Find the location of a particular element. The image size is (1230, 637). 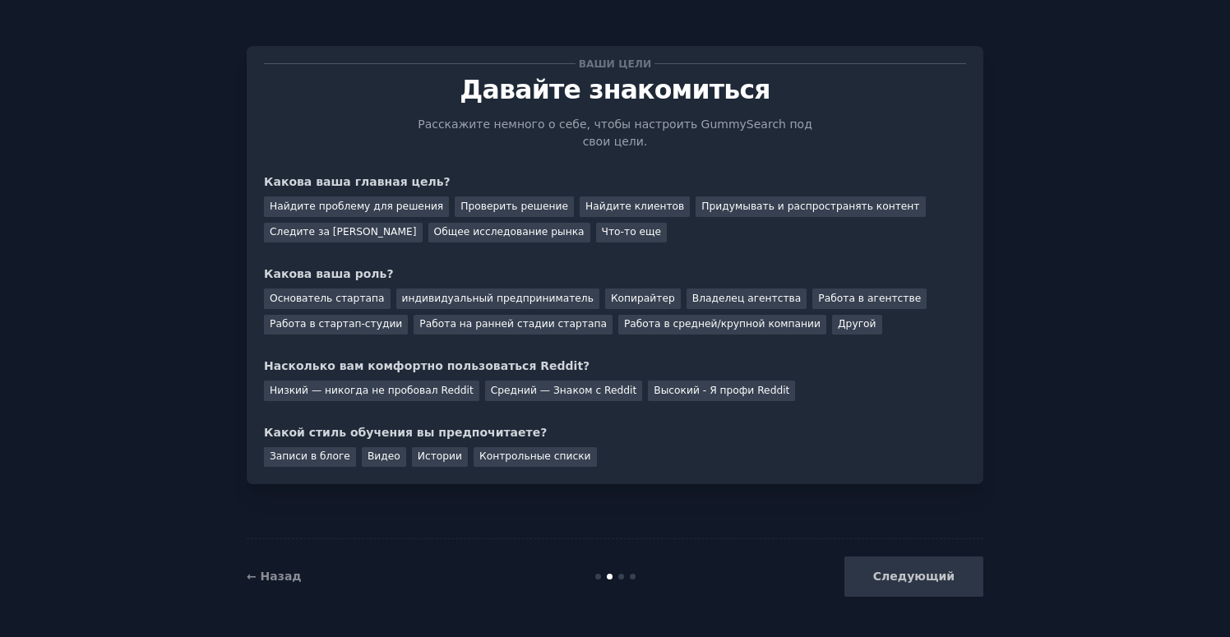

font: Какой стиль обучения вы предпочитаете? is located at coordinates (405, 432).